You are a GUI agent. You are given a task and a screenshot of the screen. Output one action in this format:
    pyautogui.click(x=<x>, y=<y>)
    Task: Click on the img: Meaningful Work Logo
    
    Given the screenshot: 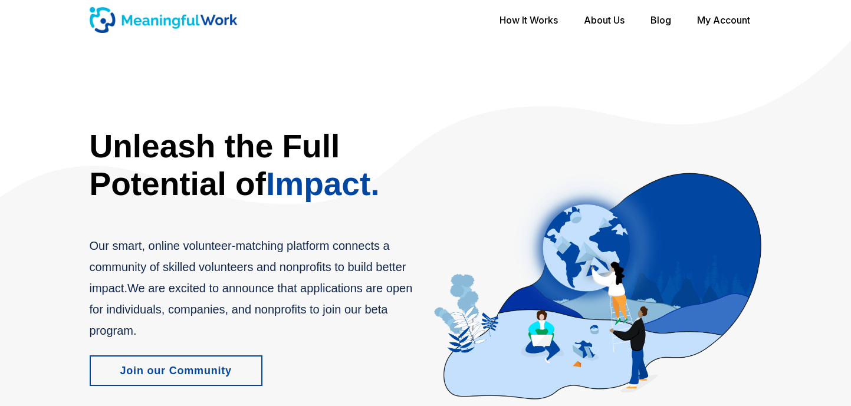 What is the action you would take?
    pyautogui.click(x=163, y=20)
    